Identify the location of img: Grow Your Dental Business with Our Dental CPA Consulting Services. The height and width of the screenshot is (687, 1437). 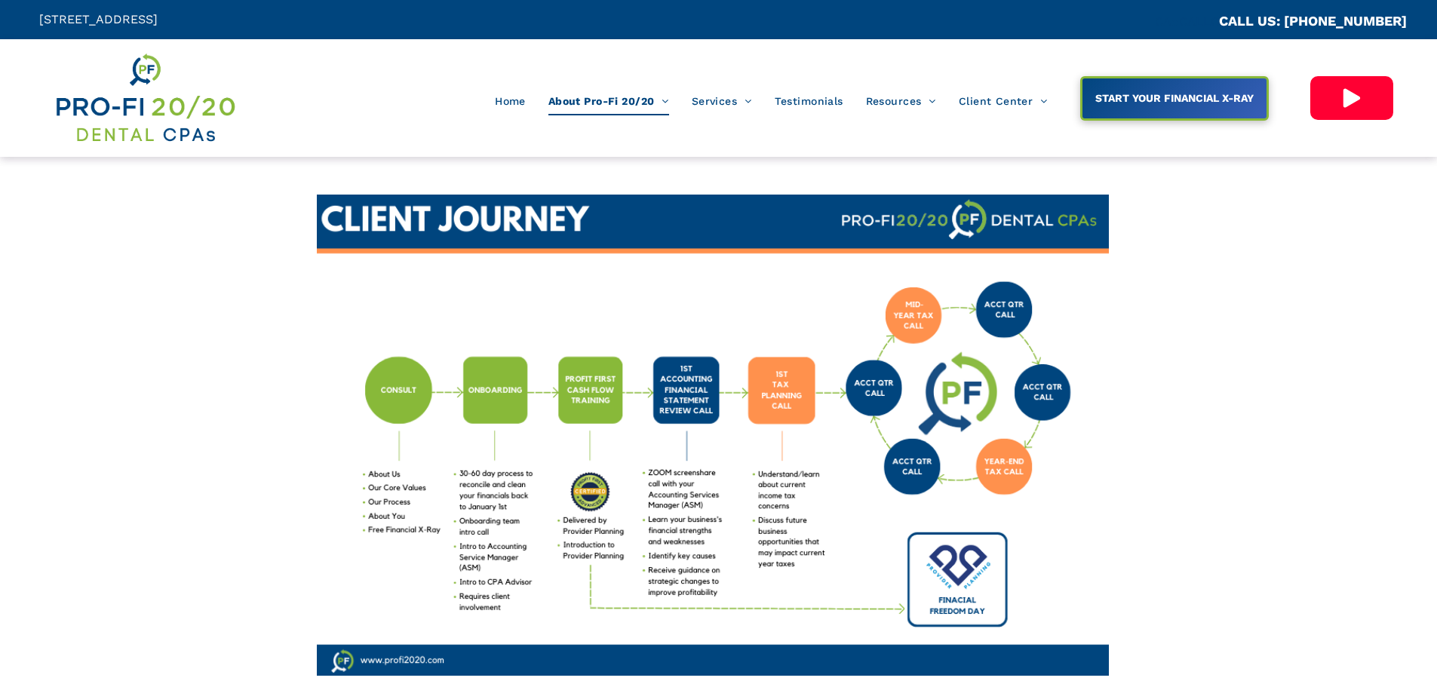
(713, 435).